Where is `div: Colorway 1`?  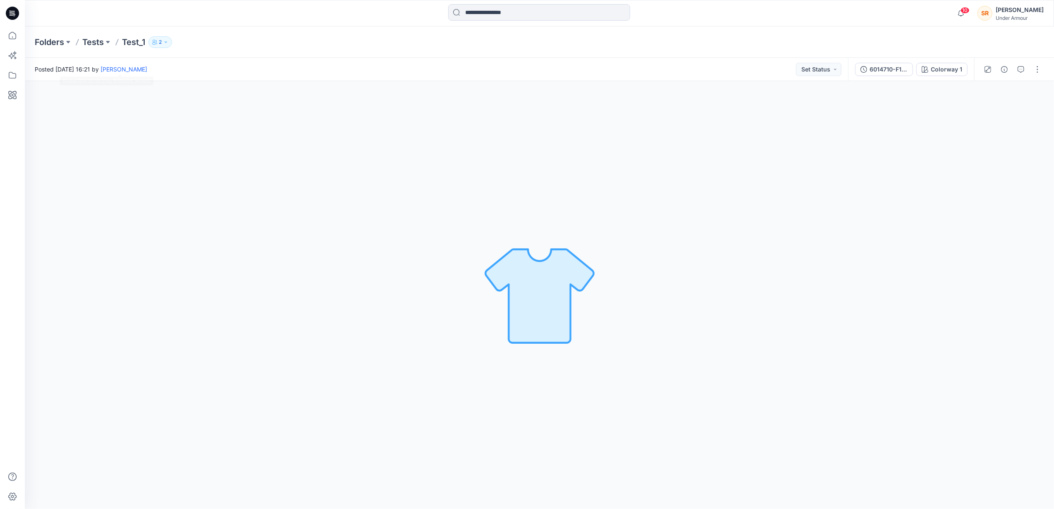 div: Colorway 1 is located at coordinates (946, 69).